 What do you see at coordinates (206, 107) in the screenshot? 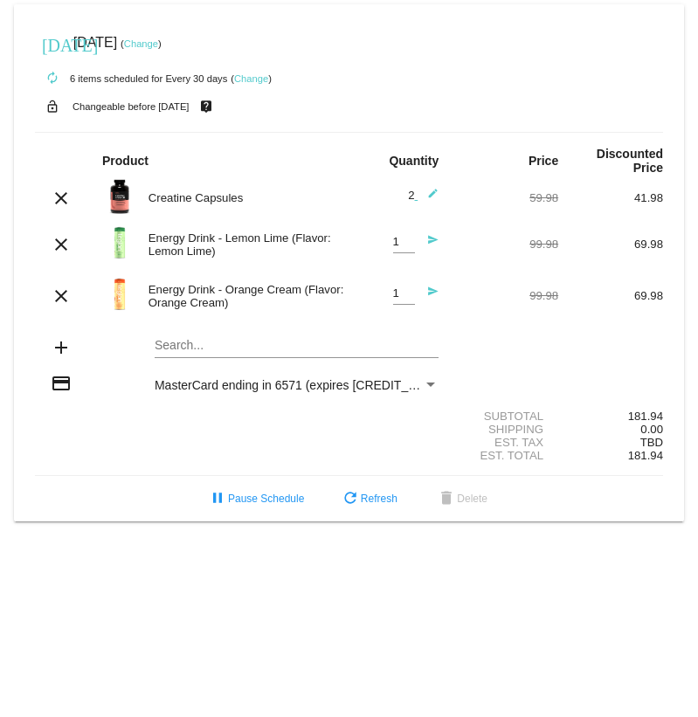
I see `mat-icon: live_help` at bounding box center [206, 107].